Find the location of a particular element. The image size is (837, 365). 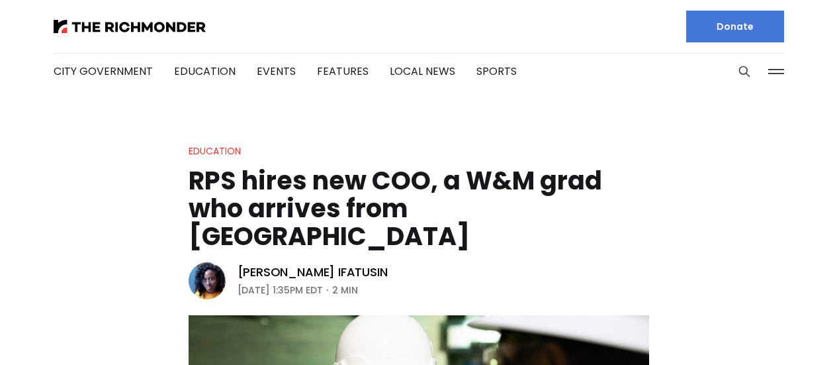

a: Donate is located at coordinates (735, 26).